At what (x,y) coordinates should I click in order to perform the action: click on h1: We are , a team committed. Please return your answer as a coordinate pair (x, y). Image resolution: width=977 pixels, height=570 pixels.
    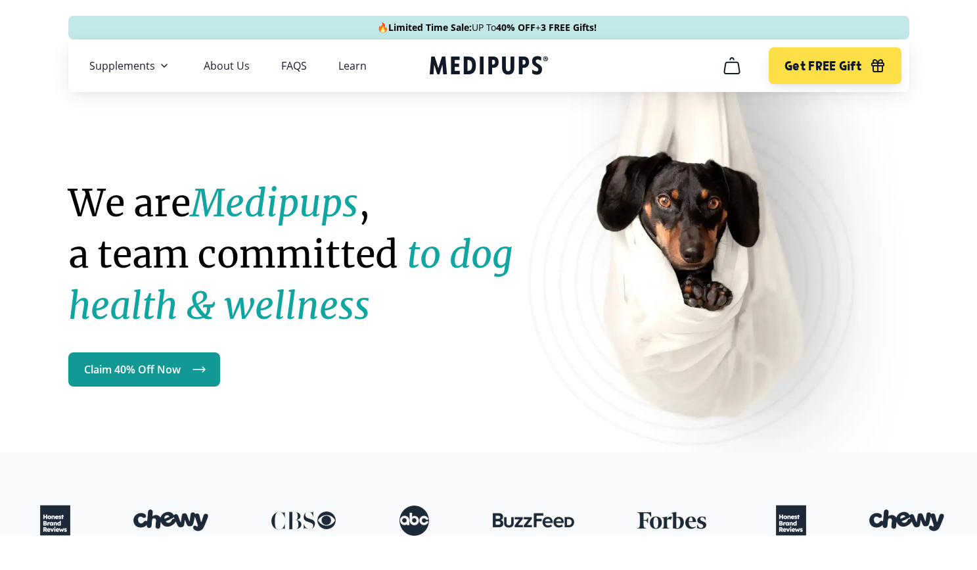
    Looking at the image, I should click on (309, 254).